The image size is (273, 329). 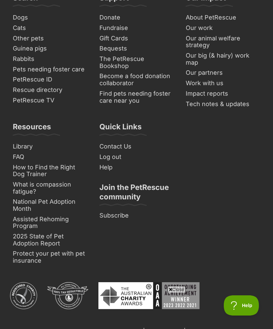 I want to click on a: Rescue directory, so click(x=50, y=90).